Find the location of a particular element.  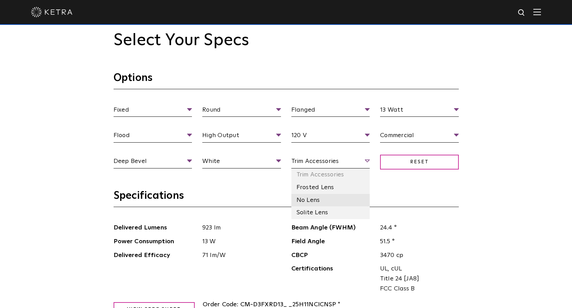

span: White is located at coordinates (242, 163).